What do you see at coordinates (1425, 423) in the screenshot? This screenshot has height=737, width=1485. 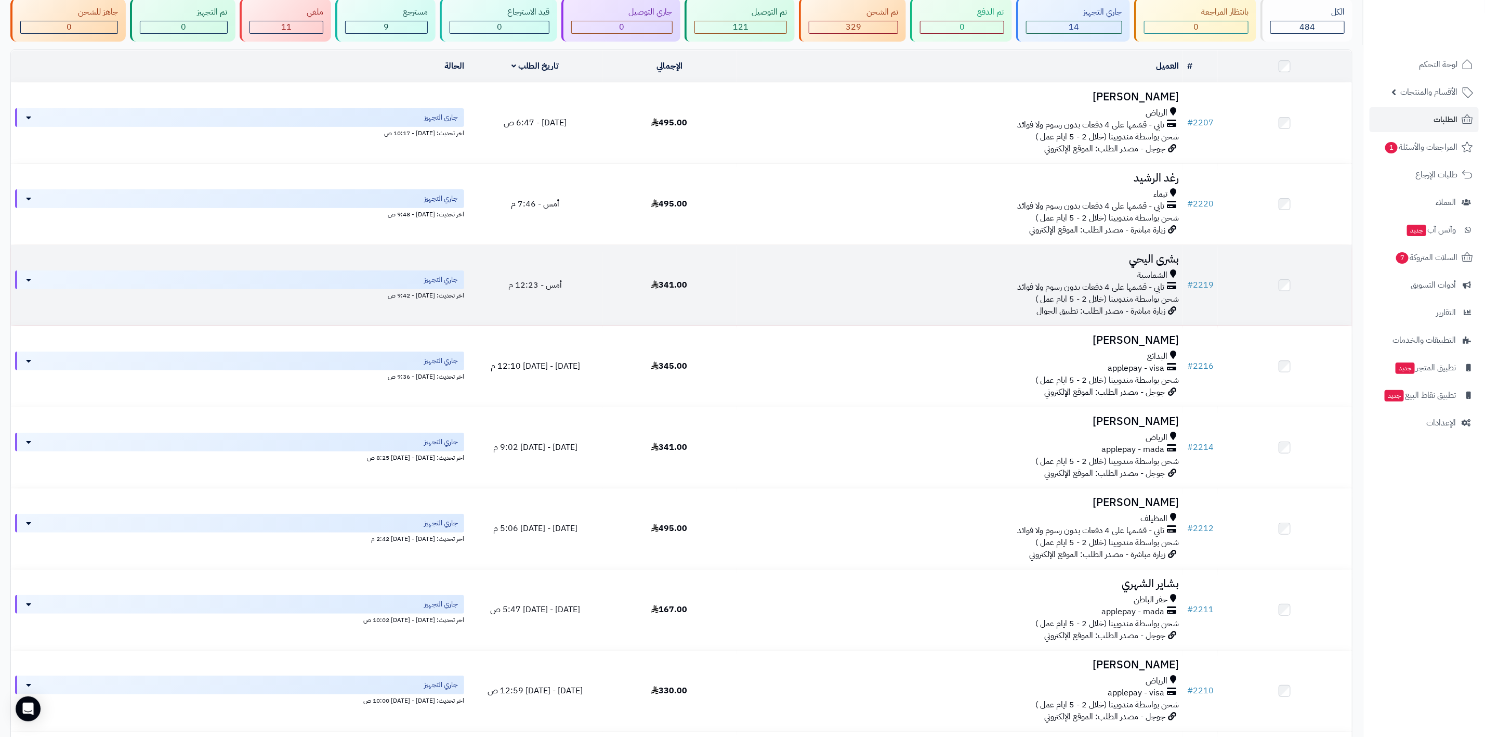 I see `a: الإعدادات` at bounding box center [1425, 423].